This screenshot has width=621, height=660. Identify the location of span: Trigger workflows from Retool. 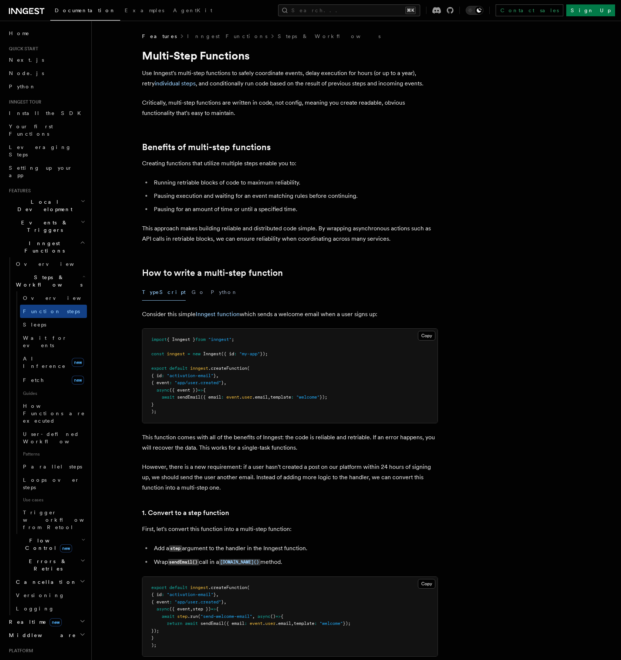
(64, 520).